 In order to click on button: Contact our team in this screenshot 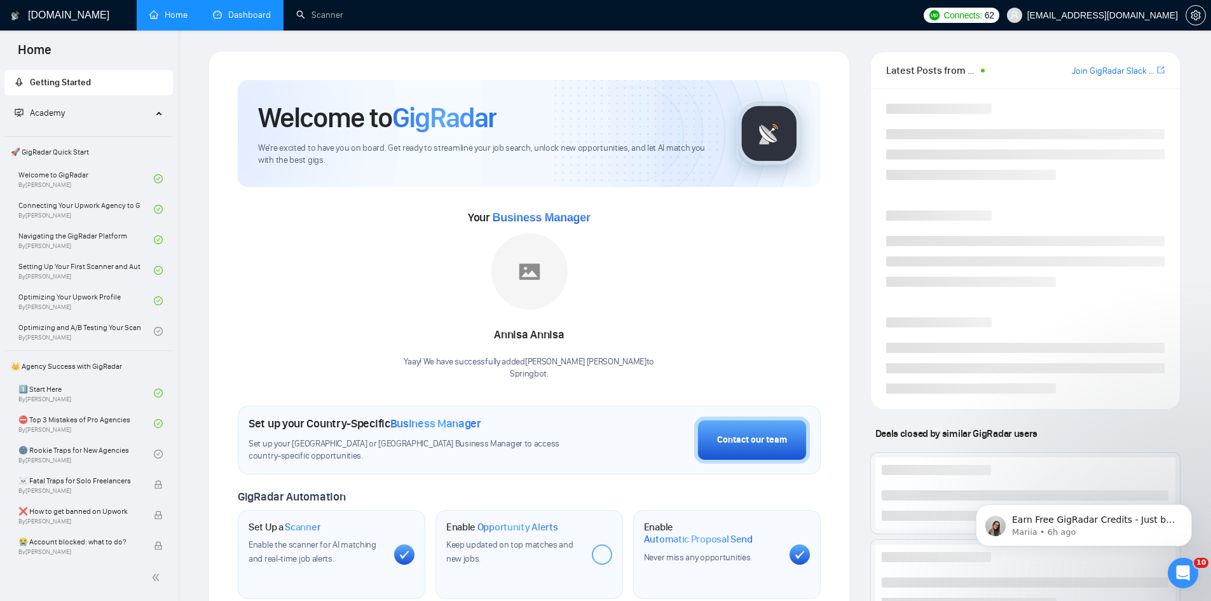, I will do `click(752, 440)`.